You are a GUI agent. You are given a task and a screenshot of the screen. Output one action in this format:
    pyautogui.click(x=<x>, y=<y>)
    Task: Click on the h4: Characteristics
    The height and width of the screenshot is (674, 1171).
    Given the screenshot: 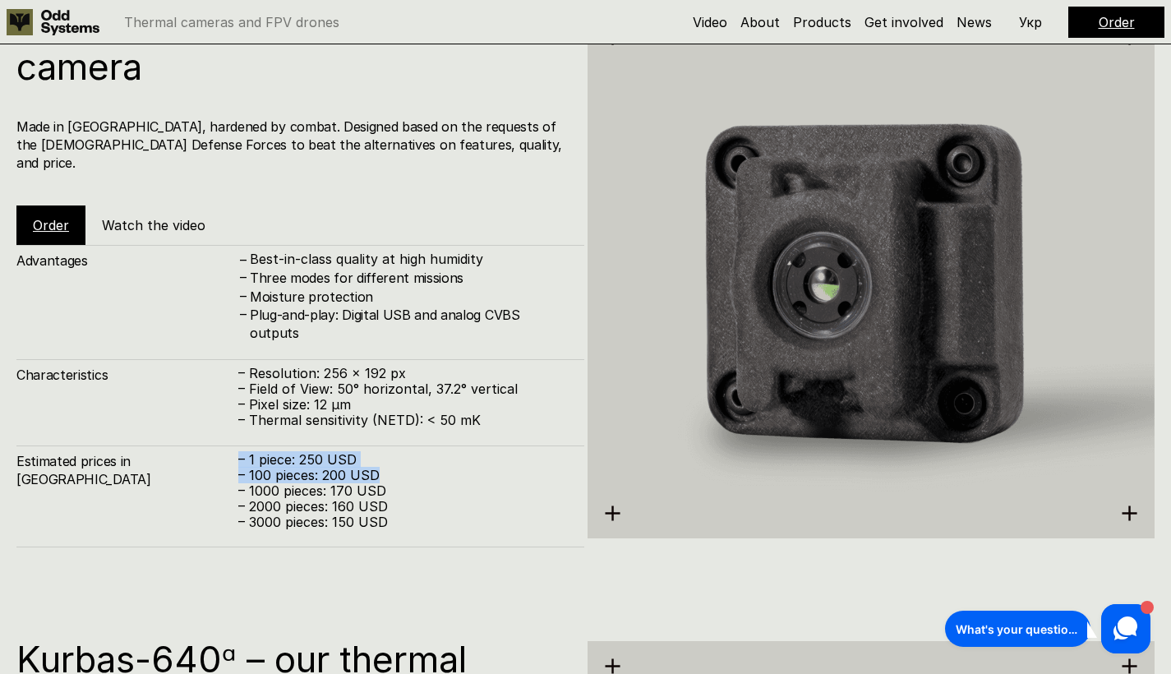 What is the action you would take?
    pyautogui.click(x=127, y=375)
    